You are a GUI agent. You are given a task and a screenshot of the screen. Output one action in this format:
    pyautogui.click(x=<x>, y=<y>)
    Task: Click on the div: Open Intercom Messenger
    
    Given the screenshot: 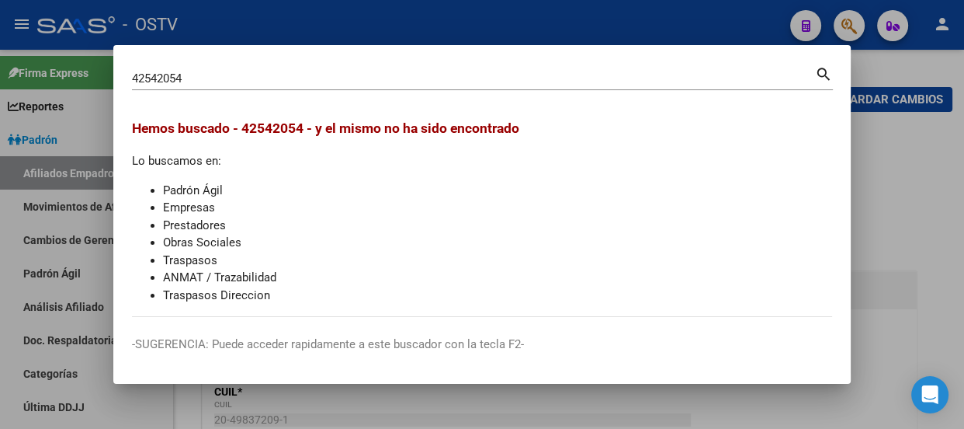 What is the action you would take?
    pyautogui.click(x=930, y=394)
    